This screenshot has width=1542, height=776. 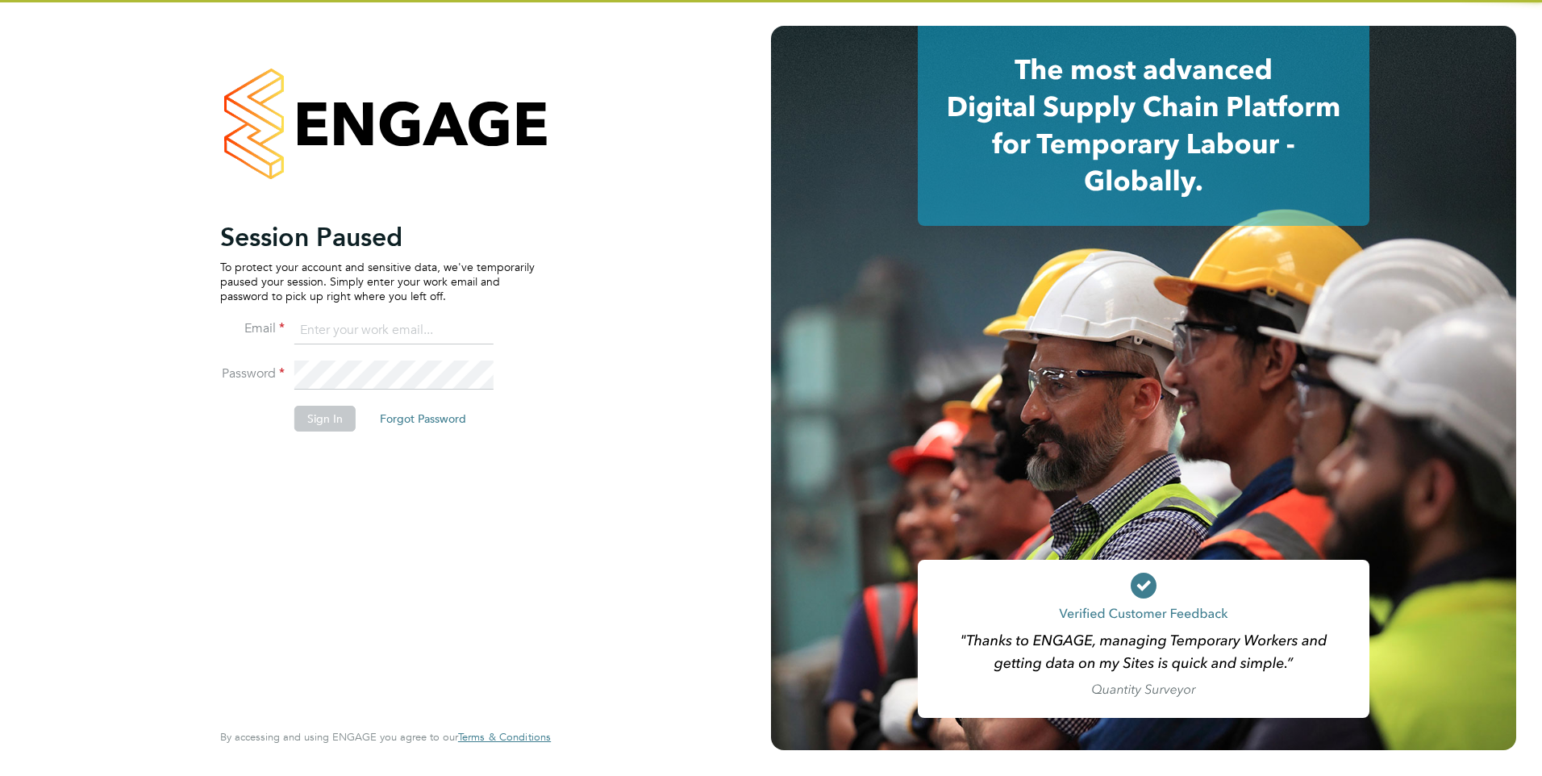 What do you see at coordinates (377, 237) in the screenshot?
I see `h2: Session Paused` at bounding box center [377, 237].